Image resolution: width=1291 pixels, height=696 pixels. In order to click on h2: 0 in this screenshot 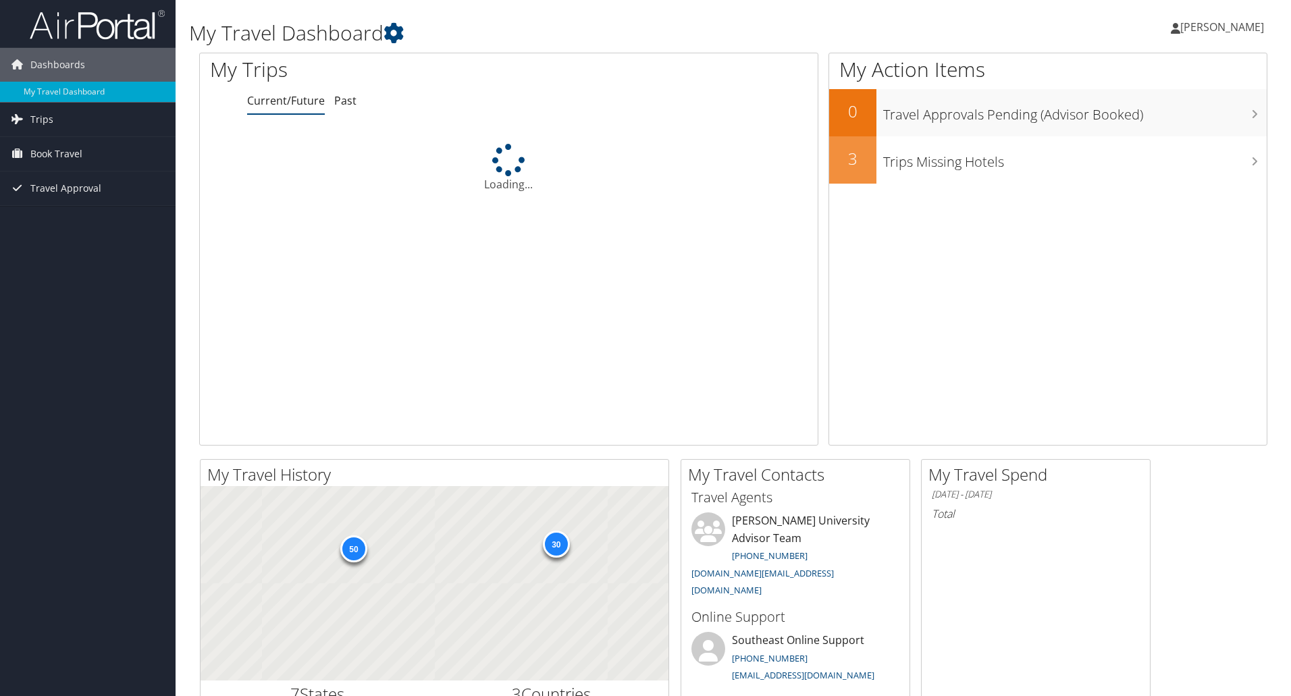, I will do `click(853, 111)`.